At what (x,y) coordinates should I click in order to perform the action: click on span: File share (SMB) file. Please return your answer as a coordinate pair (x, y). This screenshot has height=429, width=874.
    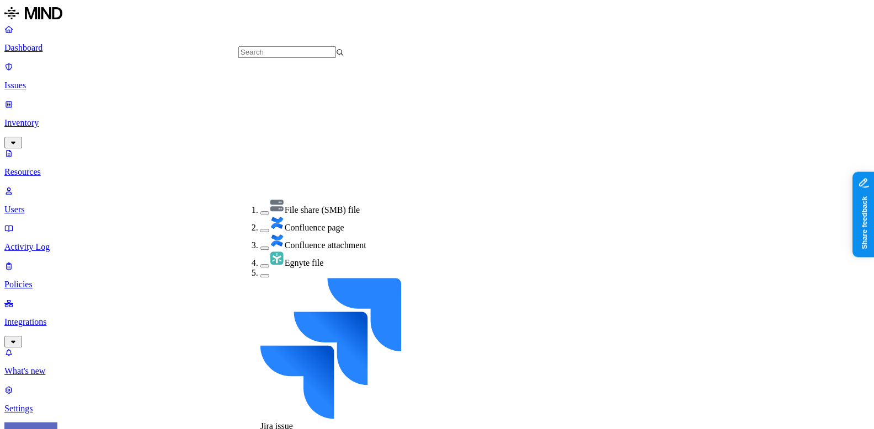
    Looking at the image, I should click on (322, 210).